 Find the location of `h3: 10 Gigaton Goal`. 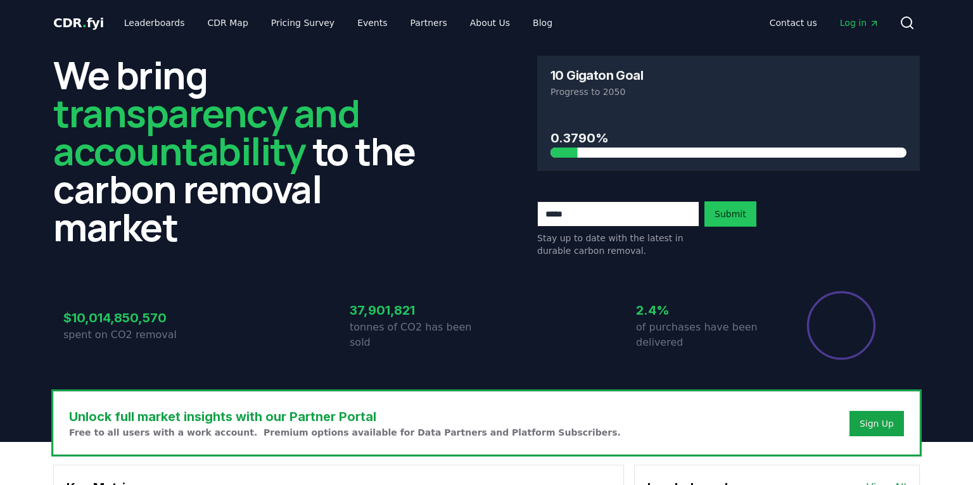

h3: 10 Gigaton Goal is located at coordinates (597, 75).